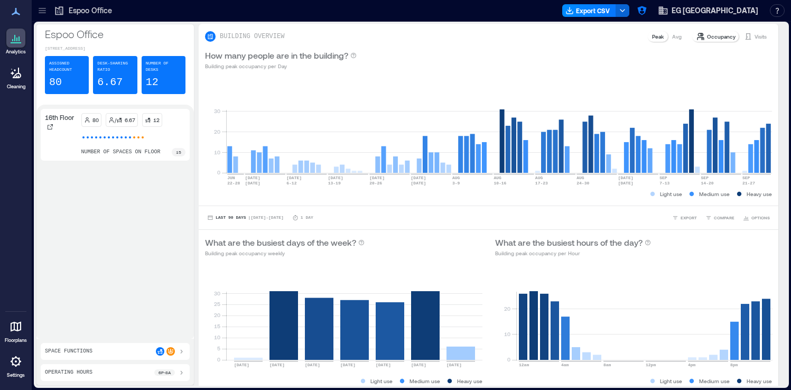 The width and height of the screenshot is (791, 390). What do you see at coordinates (252, 36) in the screenshot?
I see `p: BUILDING OVERVIEW` at bounding box center [252, 36].